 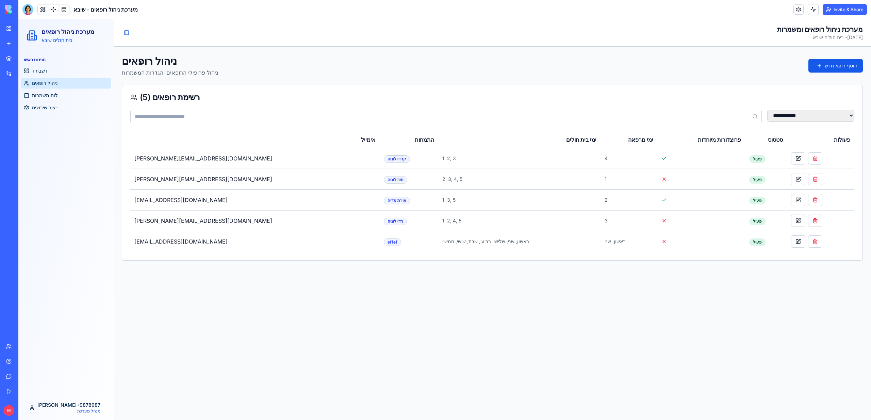 I want to click on a: לוח משמרות, so click(x=48, y=76).